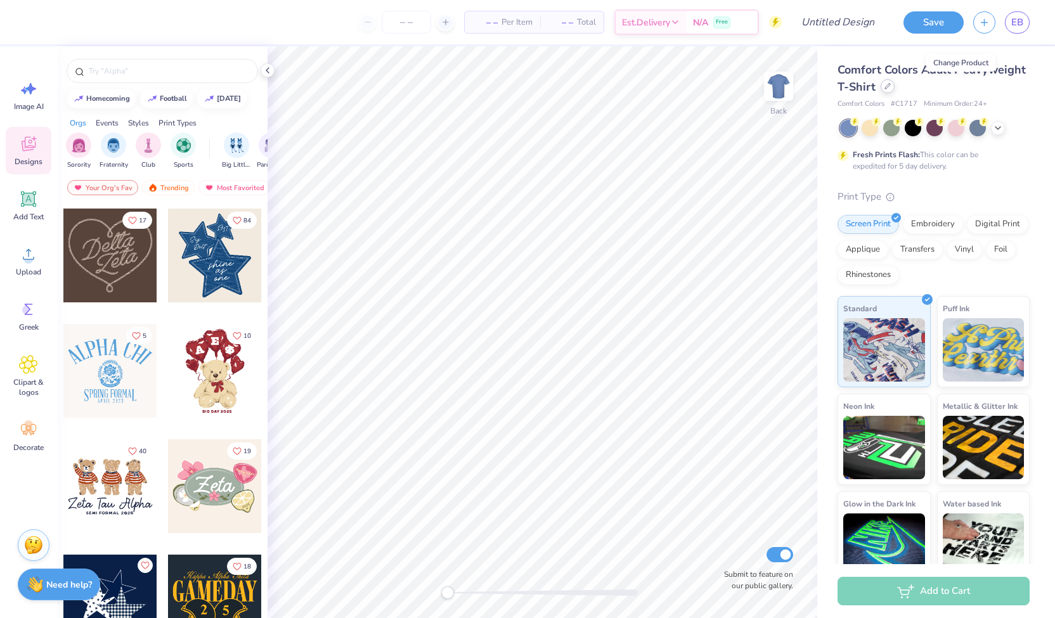 The height and width of the screenshot is (618, 1055). Describe the element at coordinates (271, 165) in the screenshot. I see `span: Parent's Weekend` at that location.